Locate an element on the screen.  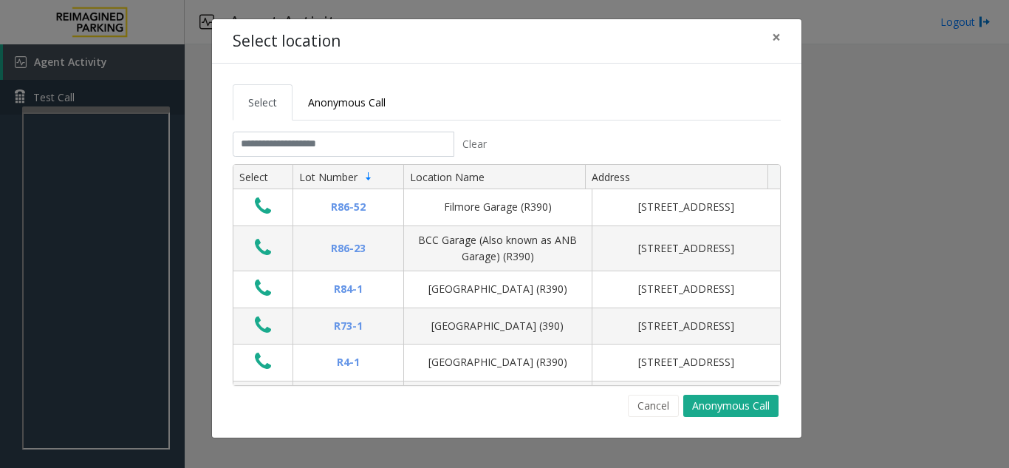
div: R73-1 is located at coordinates (348, 326).